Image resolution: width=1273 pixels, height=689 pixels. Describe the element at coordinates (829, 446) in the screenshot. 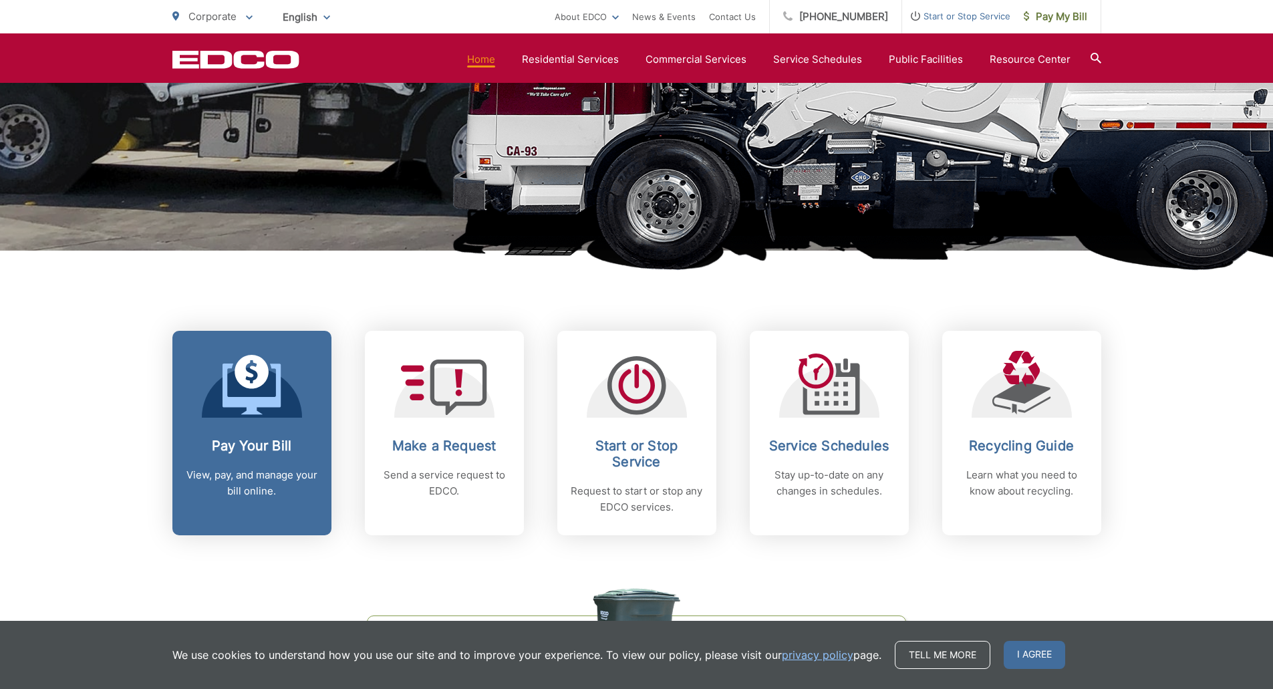

I see `h2: Service Schedules` at that location.